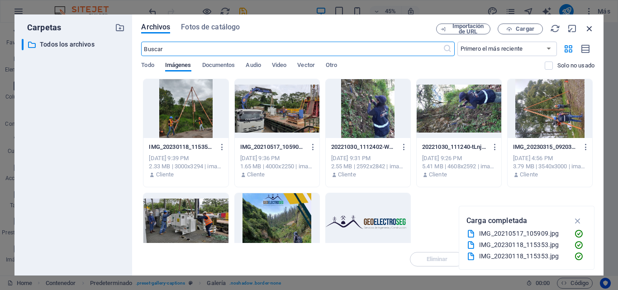  Describe the element at coordinates (524, 29) in the screenshot. I see `span: Cargar` at that location.